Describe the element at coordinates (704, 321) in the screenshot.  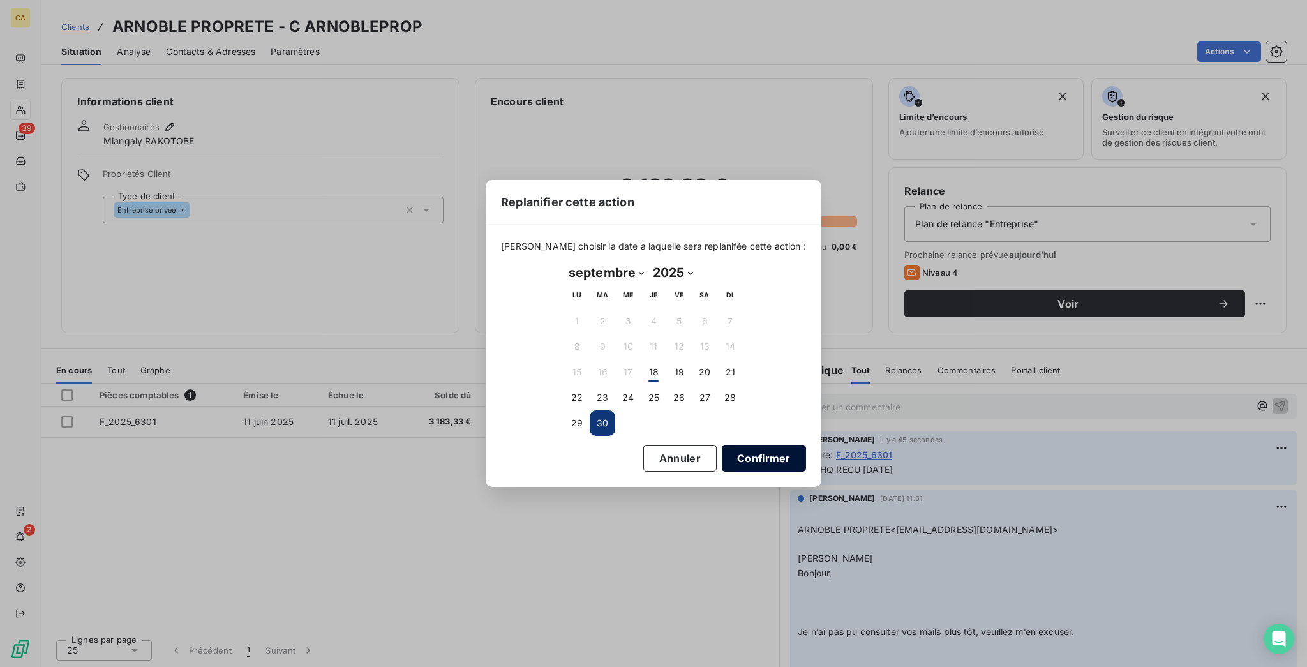
I see `button: 6` at that location.